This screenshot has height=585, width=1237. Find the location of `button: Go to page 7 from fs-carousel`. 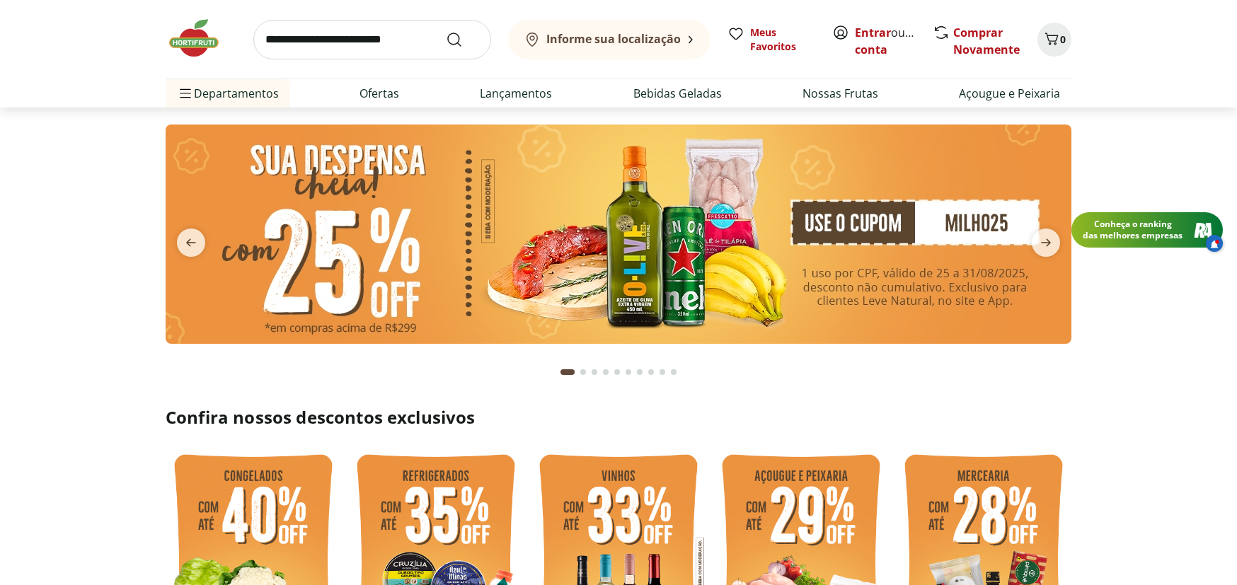

button: Go to page 7 from fs-carousel is located at coordinates (640, 372).